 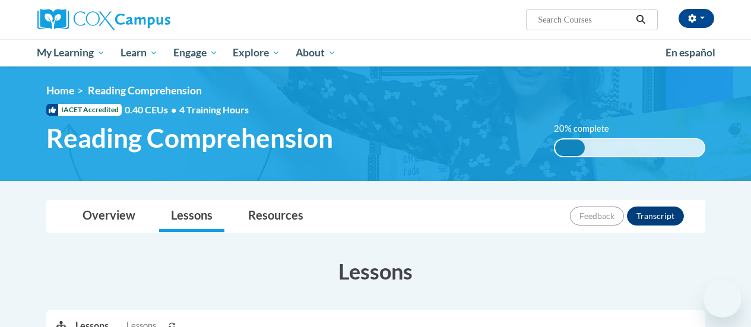 What do you see at coordinates (256, 53) in the screenshot?
I see `a: Explore` at bounding box center [256, 53].